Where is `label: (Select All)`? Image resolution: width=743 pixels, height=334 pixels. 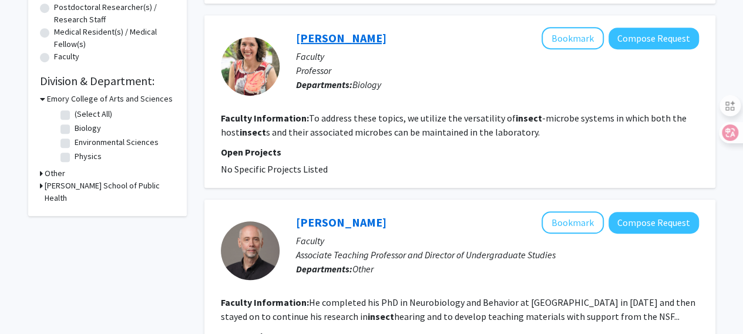 label: (Select All) is located at coordinates (93, 114).